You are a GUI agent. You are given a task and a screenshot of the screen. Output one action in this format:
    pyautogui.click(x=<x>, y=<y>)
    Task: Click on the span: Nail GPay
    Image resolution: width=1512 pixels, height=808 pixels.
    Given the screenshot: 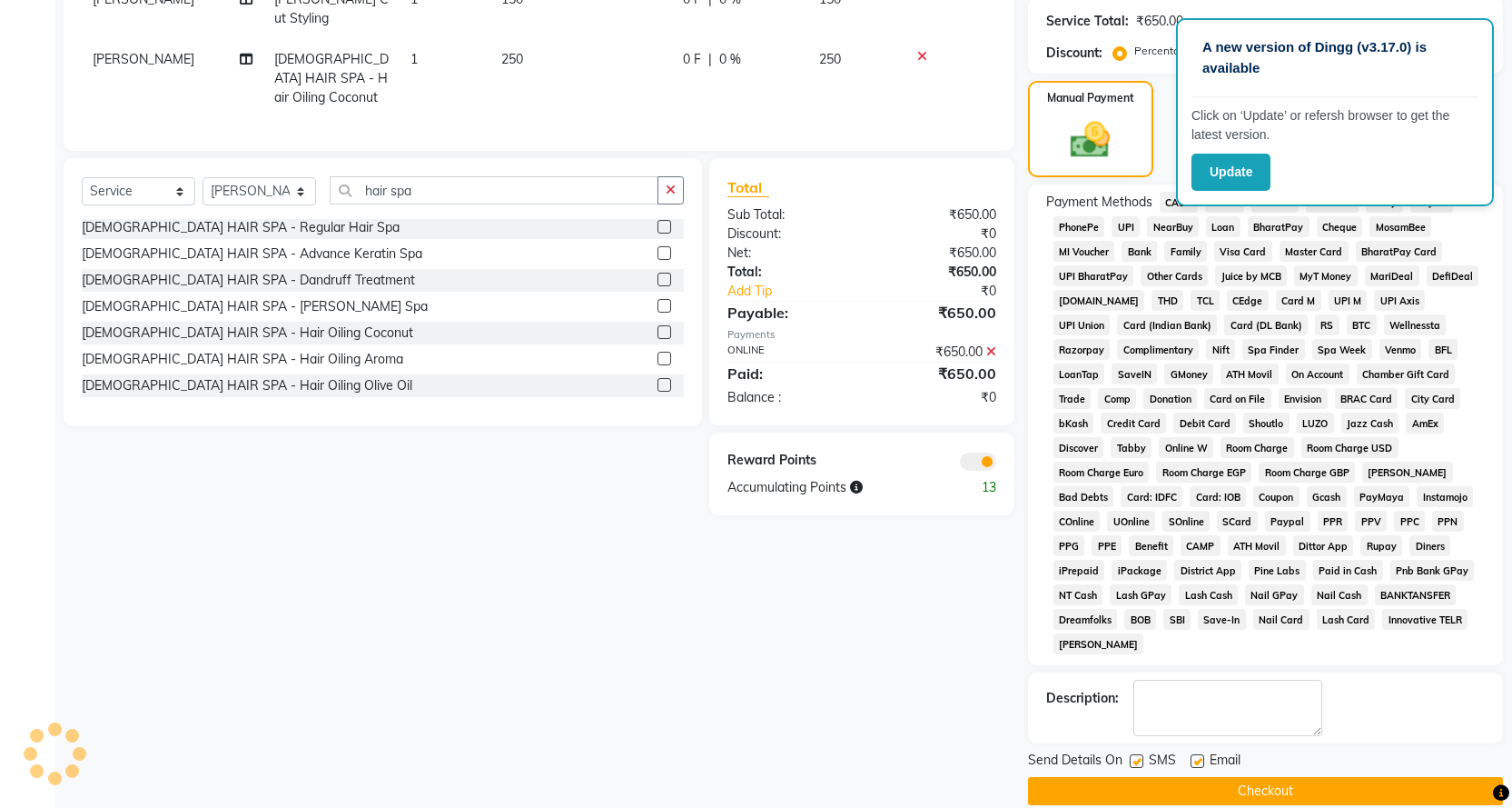 What is the action you would take?
    pyautogui.click(x=1274, y=595)
    